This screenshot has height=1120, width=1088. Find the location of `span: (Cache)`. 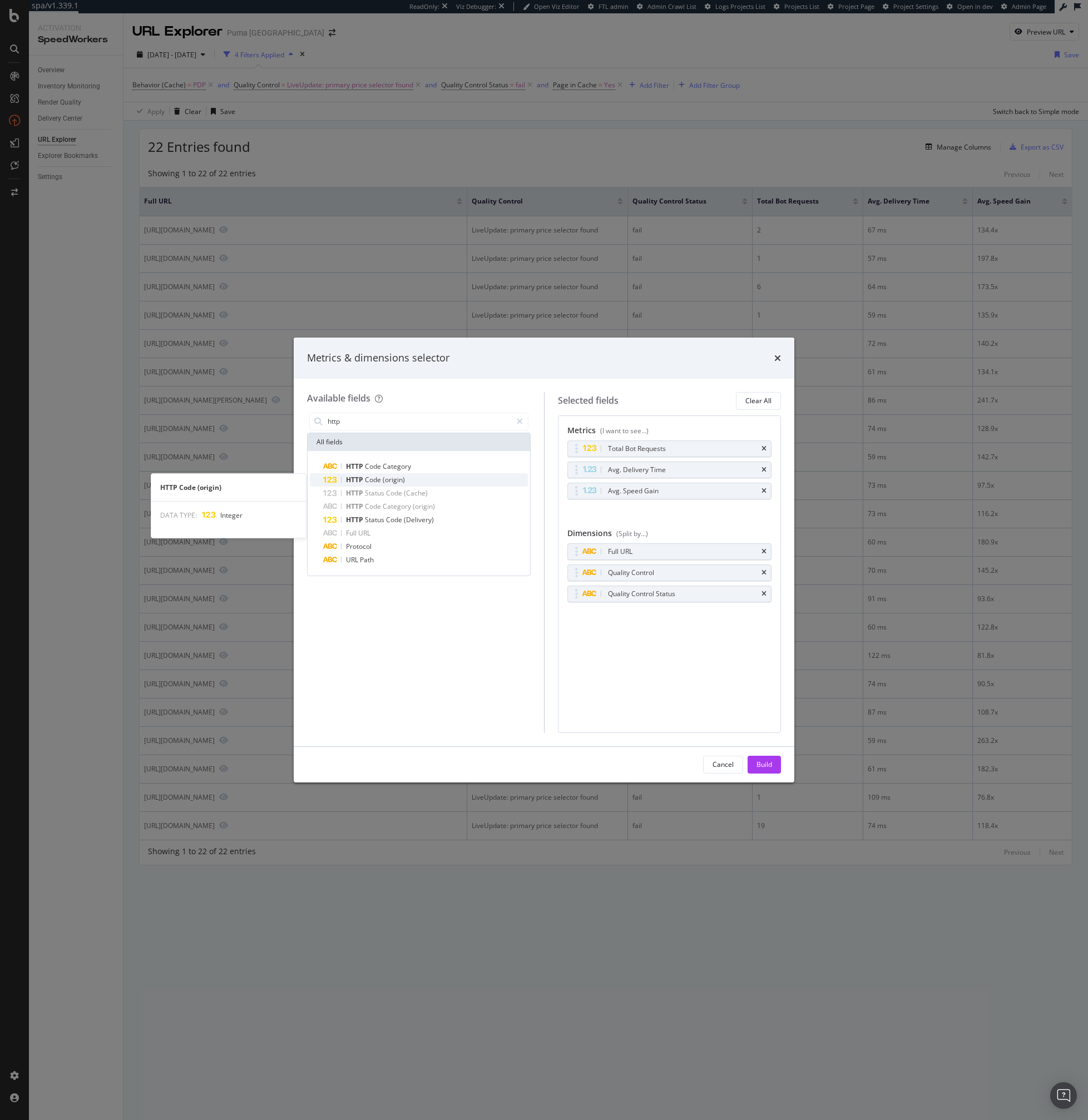

span: (Cache) is located at coordinates (415, 493).